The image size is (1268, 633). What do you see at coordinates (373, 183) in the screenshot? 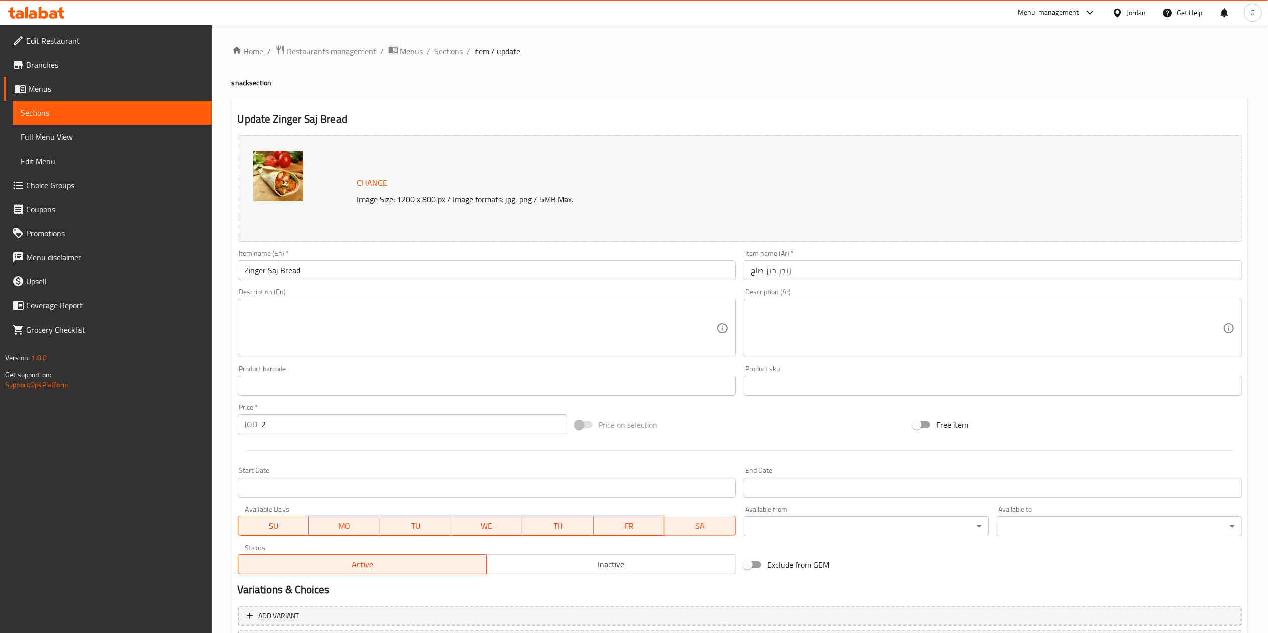
I see `button: Change` at bounding box center [373, 183].